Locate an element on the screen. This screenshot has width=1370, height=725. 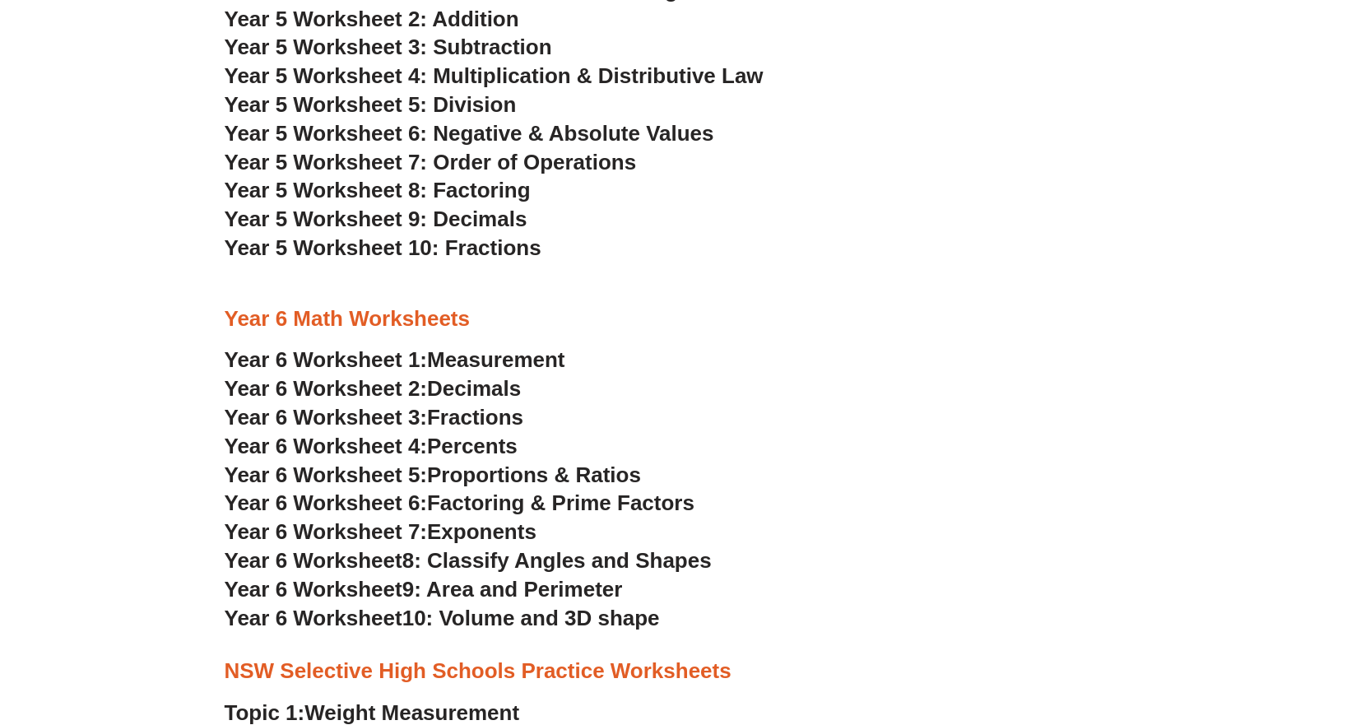
span: Year 6 Worksheet 2: is located at coordinates (326, 388).